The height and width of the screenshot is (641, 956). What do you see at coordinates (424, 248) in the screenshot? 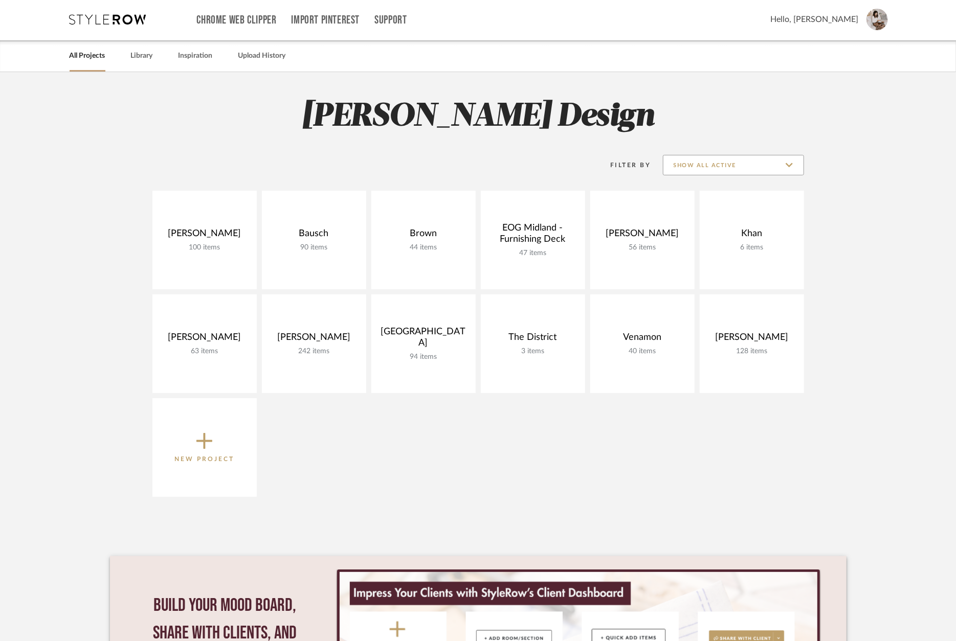
I see `div: 44 items` at bounding box center [424, 248].